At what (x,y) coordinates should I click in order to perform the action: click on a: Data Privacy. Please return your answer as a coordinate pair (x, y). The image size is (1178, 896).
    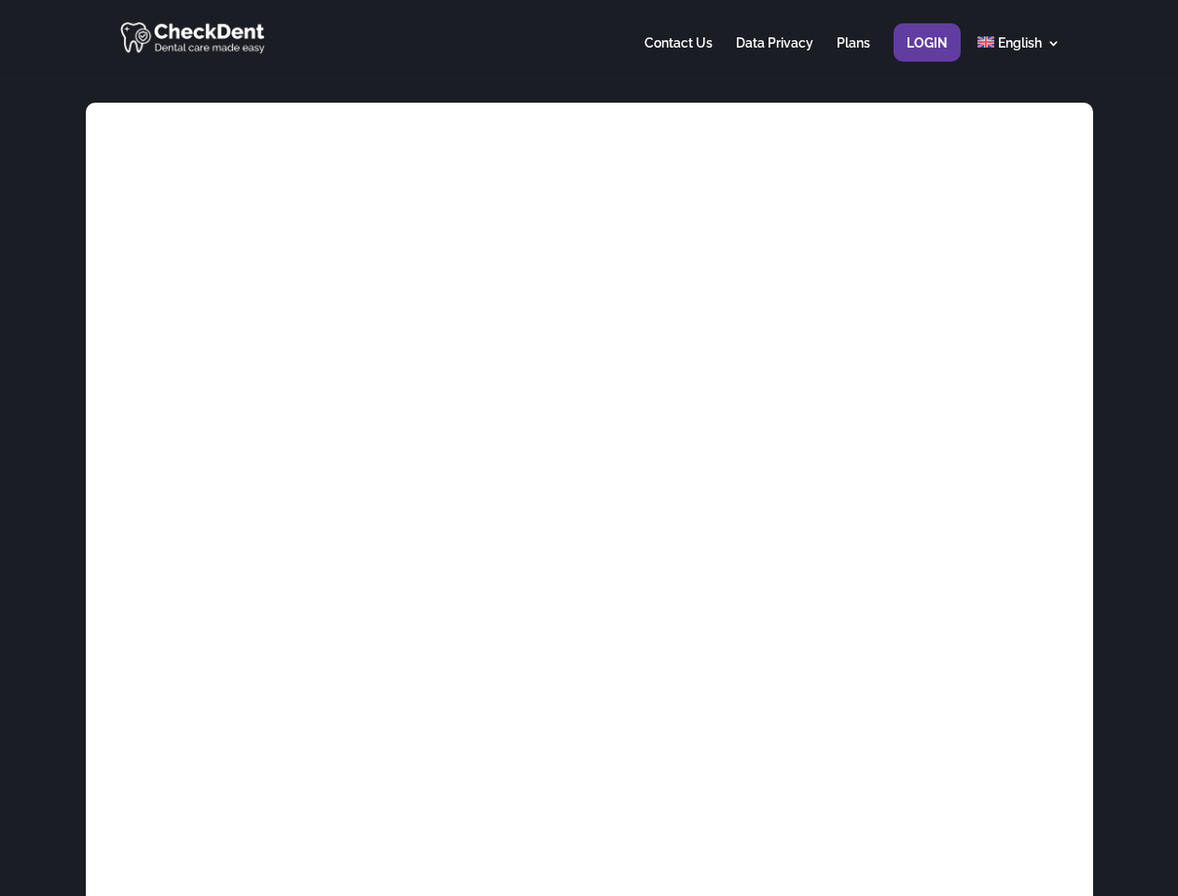
    Looking at the image, I should click on (774, 54).